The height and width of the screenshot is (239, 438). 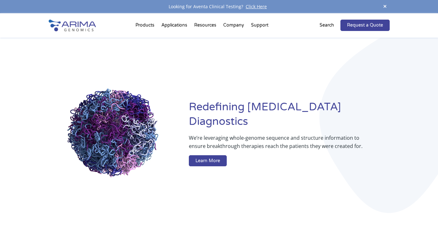 What do you see at coordinates (365, 25) in the screenshot?
I see `a: Request a Quote` at bounding box center [365, 25].